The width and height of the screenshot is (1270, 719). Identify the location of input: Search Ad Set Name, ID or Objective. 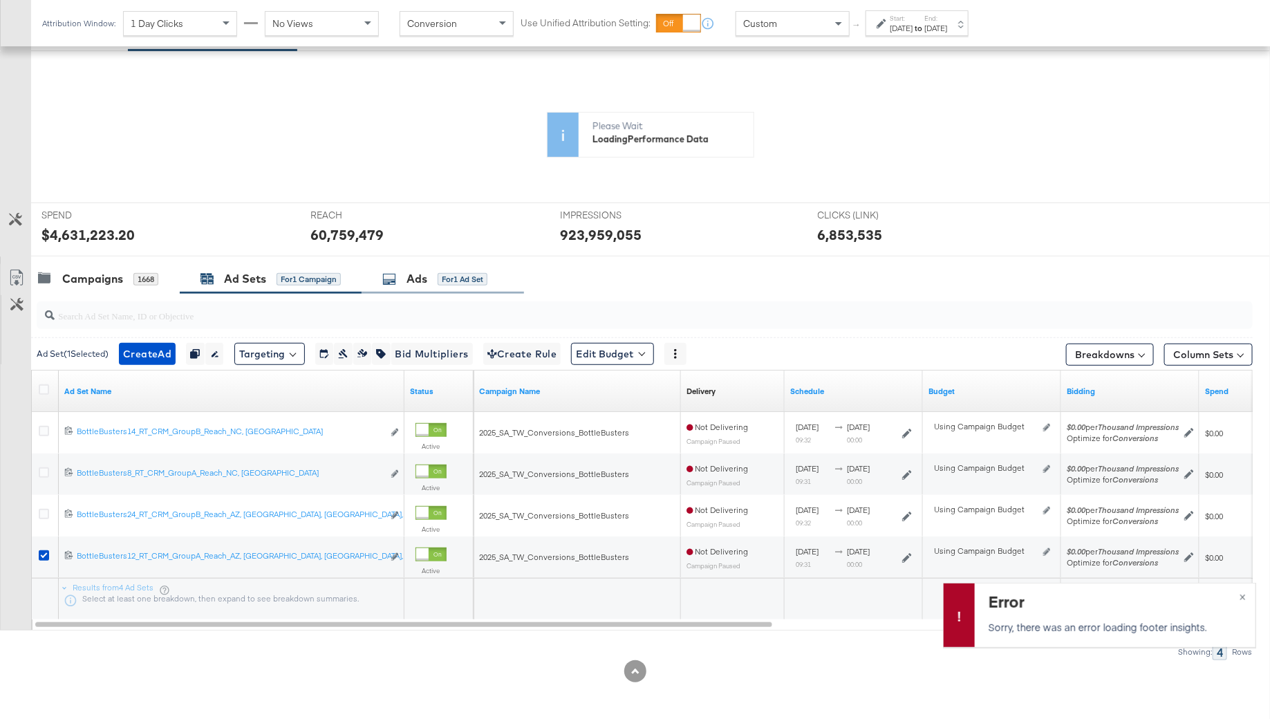
(598, 310).